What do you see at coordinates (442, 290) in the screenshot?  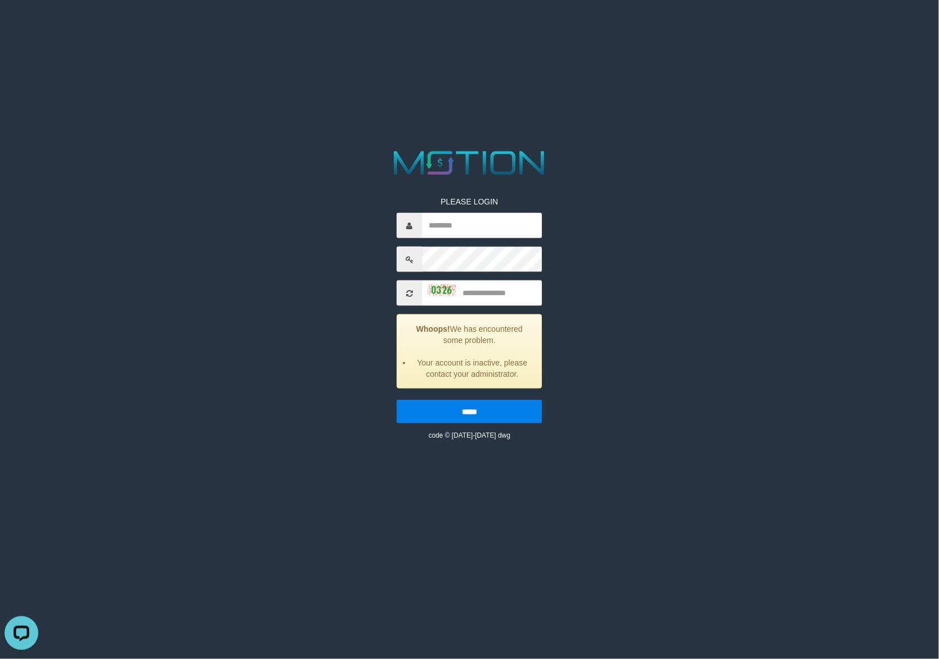 I see `img: captcha` at bounding box center [442, 290].